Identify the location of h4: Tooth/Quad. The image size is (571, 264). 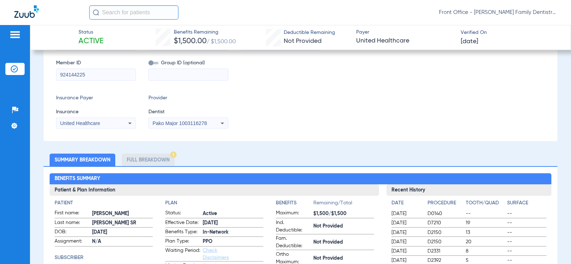
(485, 203).